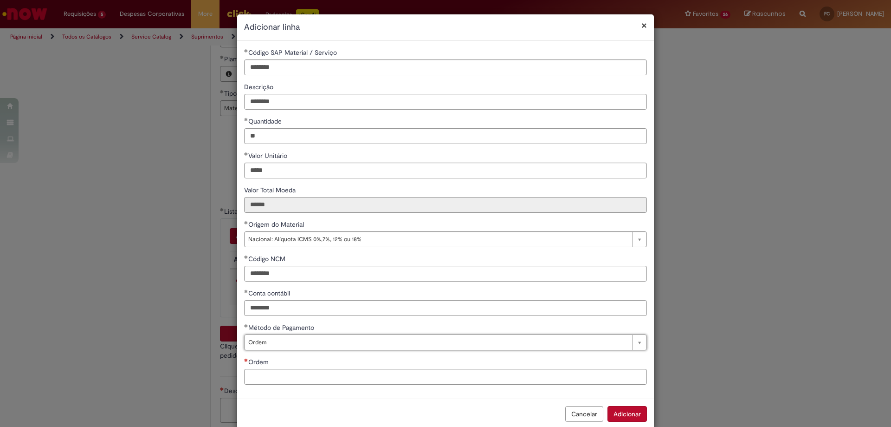 The height and width of the screenshot is (427, 891). I want to click on span: Quantidade, so click(266, 121).